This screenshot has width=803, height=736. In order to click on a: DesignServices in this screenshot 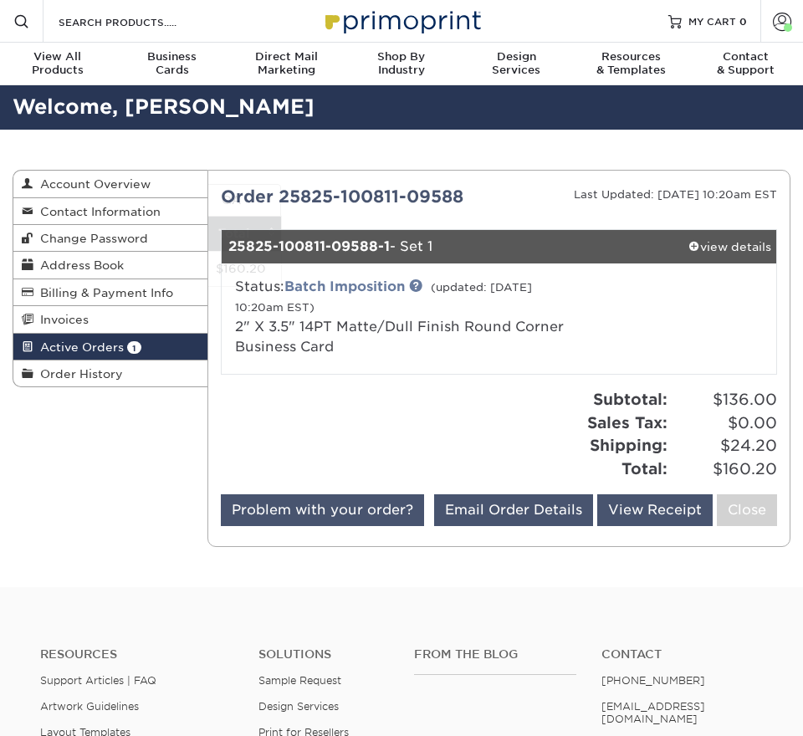, I will do `click(516, 64)`.